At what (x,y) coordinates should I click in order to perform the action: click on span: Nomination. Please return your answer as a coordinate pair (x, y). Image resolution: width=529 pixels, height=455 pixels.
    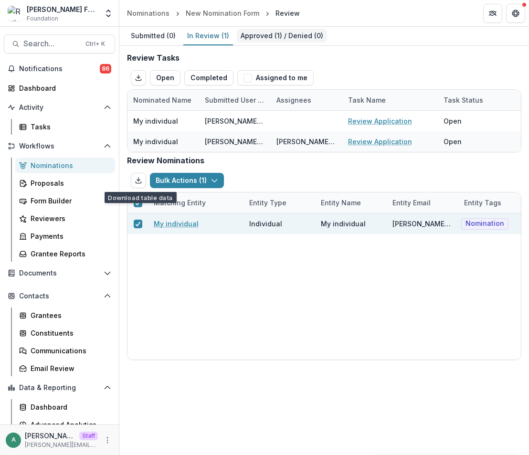
    Looking at the image, I should click on (485, 224).